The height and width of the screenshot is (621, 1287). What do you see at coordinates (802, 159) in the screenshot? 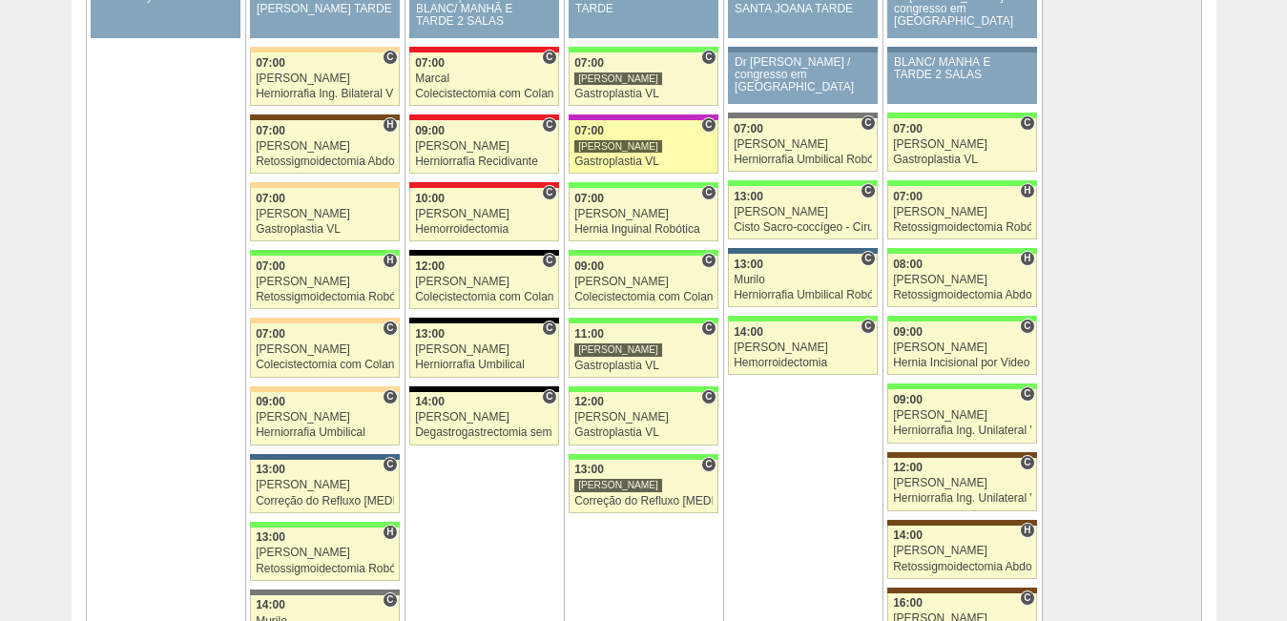
I see `div: Herniorrafia Umbilical Robótica` at bounding box center [802, 159].